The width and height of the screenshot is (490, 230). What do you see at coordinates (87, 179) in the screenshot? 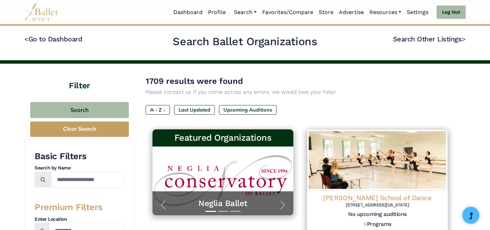
I see `input: Search by names...` at bounding box center [87, 179].